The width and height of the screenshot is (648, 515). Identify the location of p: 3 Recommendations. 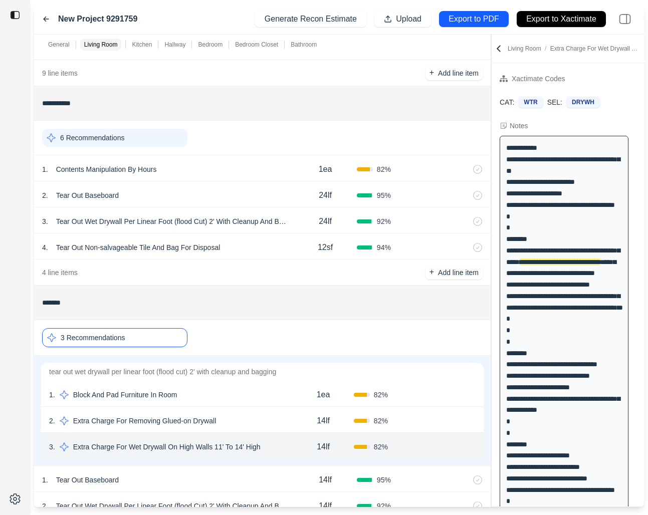
(93, 338).